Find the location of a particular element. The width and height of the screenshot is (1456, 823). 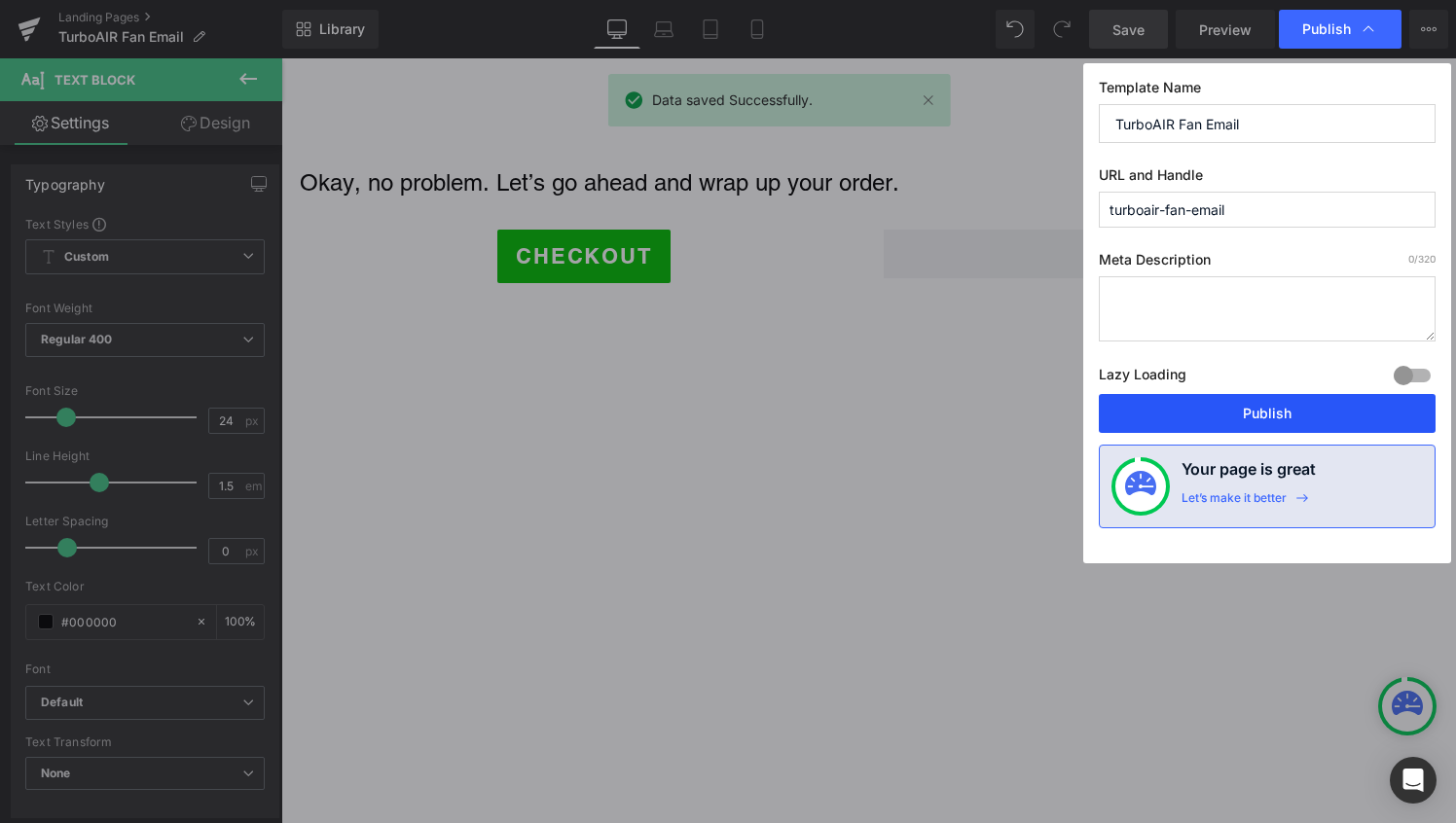

label: Lazy Loading is located at coordinates (1143, 378).